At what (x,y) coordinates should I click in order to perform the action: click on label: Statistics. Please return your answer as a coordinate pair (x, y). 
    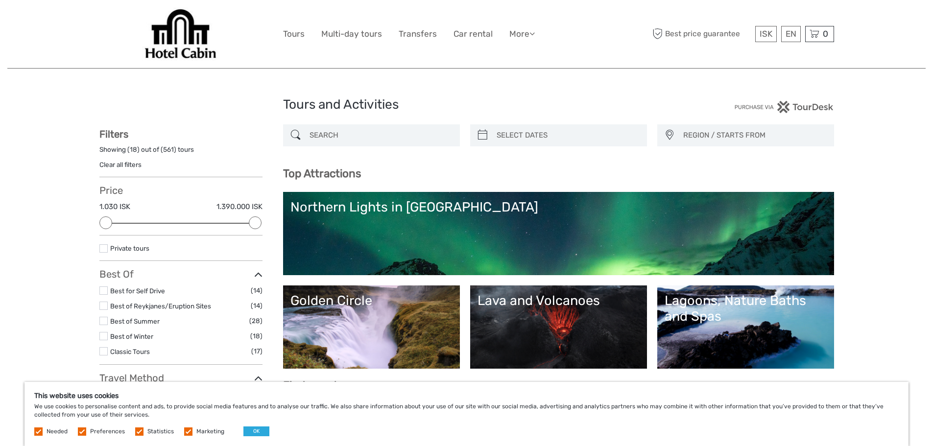
    Looking at the image, I should click on (161, 431).